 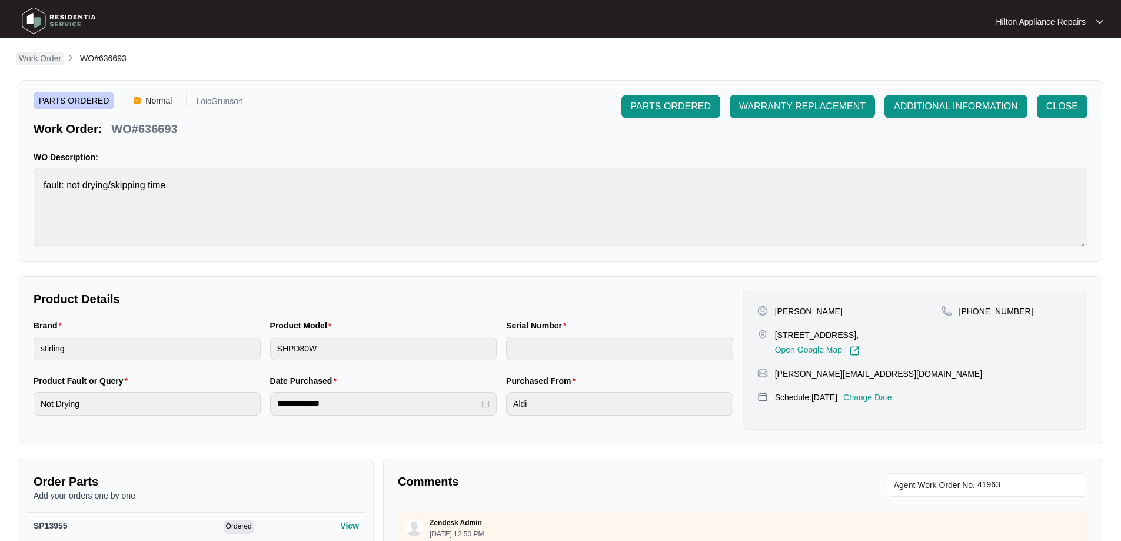 What do you see at coordinates (51, 525) in the screenshot?
I see `span: SP13955` at bounding box center [51, 525].